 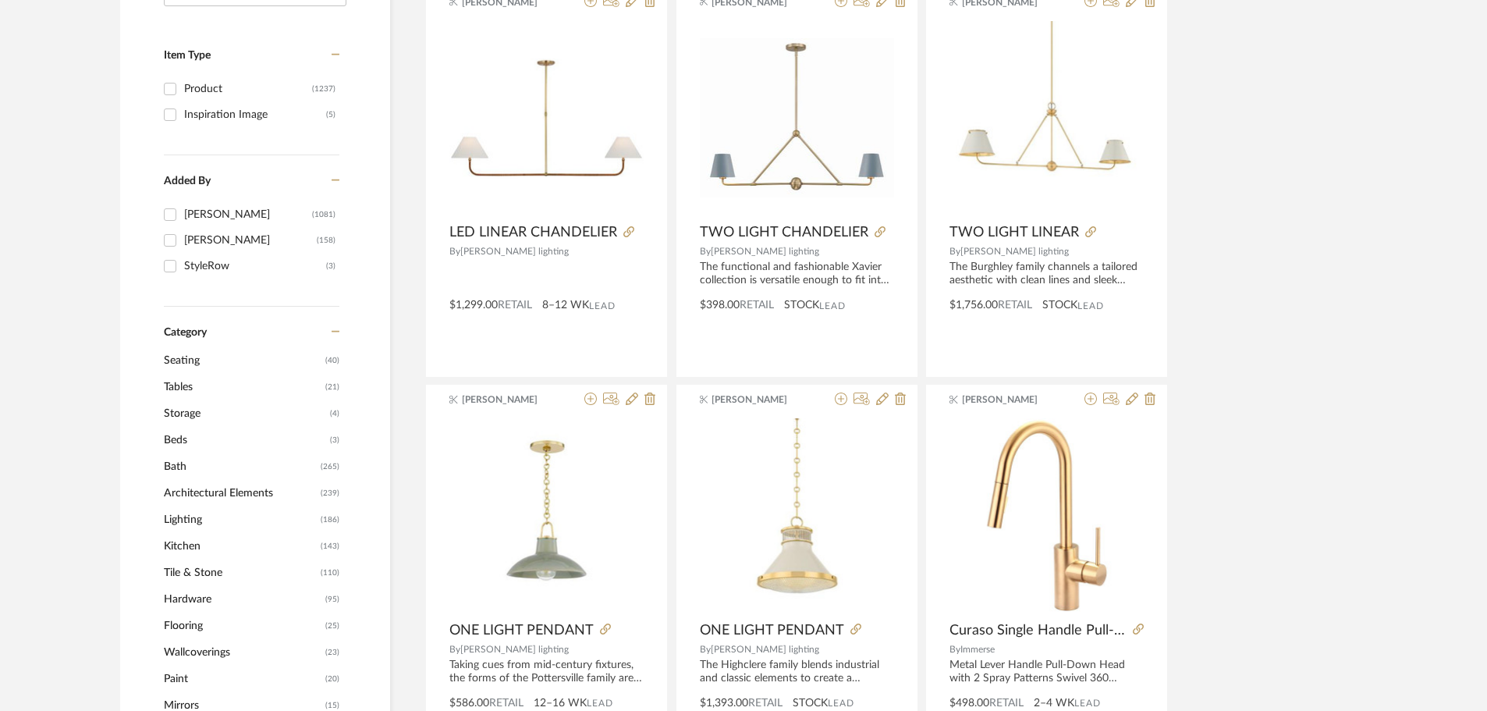 What do you see at coordinates (1046, 118) in the screenshot?
I see `img: TWO LIGHT LINEAR` at bounding box center [1046, 118].